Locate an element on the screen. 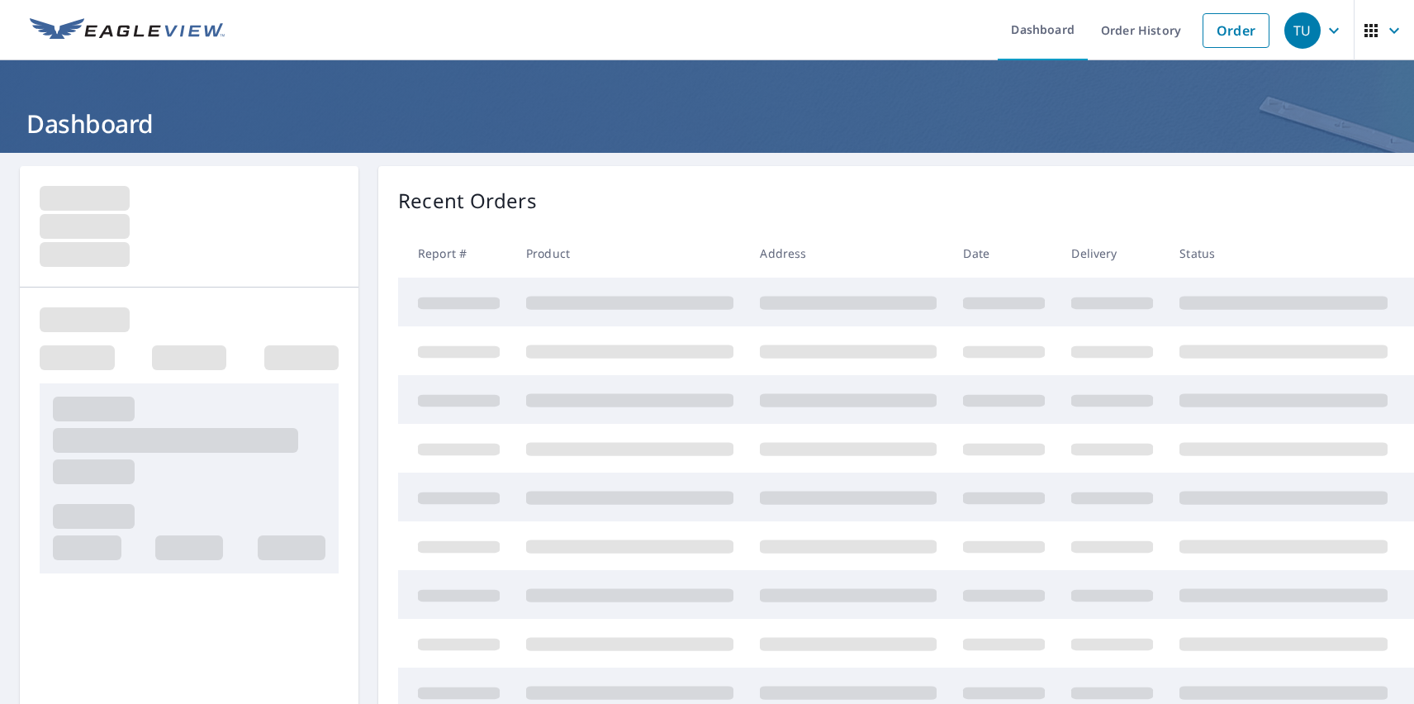  th: Status is located at coordinates (1284, 253).